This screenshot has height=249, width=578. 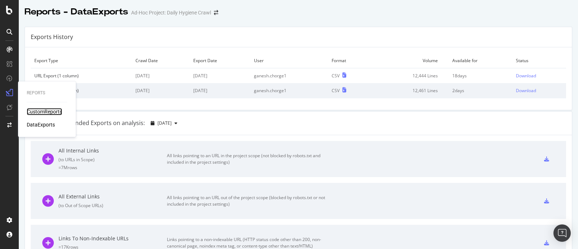 I want to click on div: Open Intercom Messenger, so click(x=562, y=233).